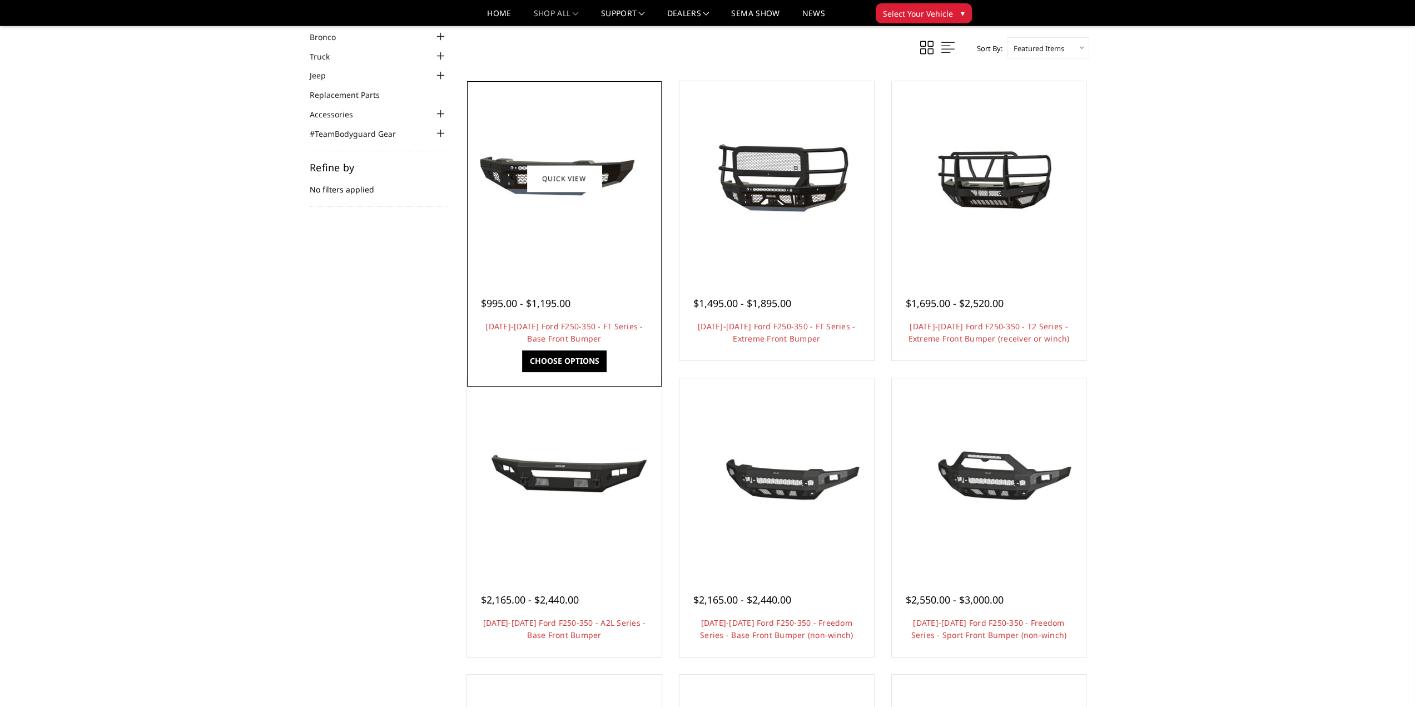 The height and width of the screenshot is (707, 1415). I want to click on a: 2023-2025 Ford F250-350 - Freedom Series - Base Front Bumper (non-winch) 2023-2025 Ford F250-350 ..., so click(777, 475).